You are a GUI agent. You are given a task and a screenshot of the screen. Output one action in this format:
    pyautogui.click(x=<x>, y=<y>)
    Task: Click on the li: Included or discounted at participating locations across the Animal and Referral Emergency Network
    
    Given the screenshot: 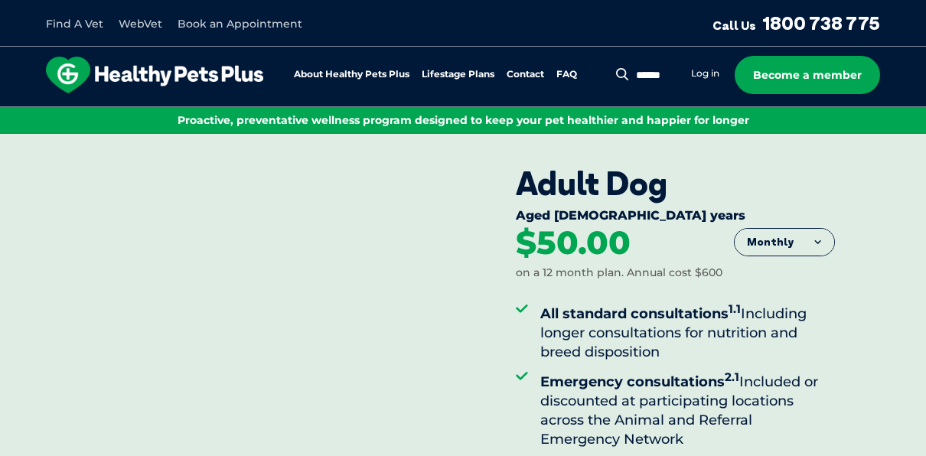 What is the action you would take?
    pyautogui.click(x=687, y=409)
    